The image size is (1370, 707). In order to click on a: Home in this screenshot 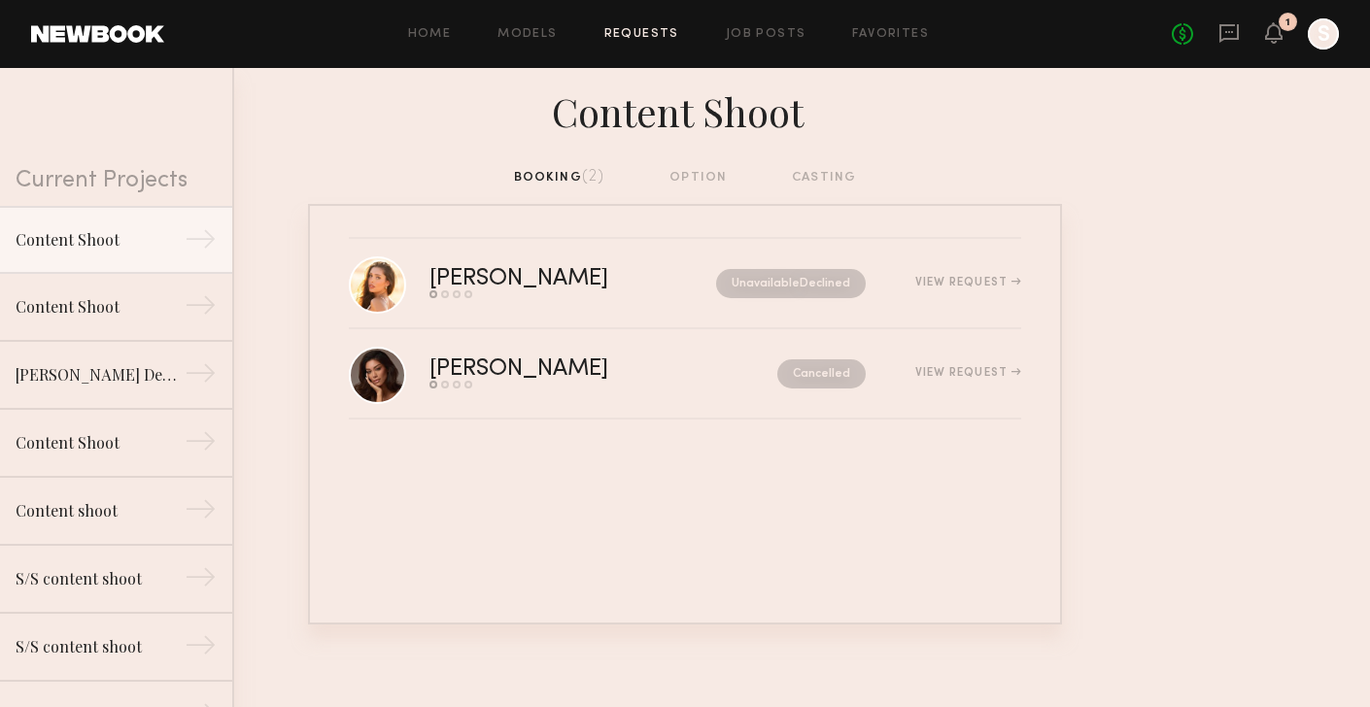, I will do `click(429, 34)`.